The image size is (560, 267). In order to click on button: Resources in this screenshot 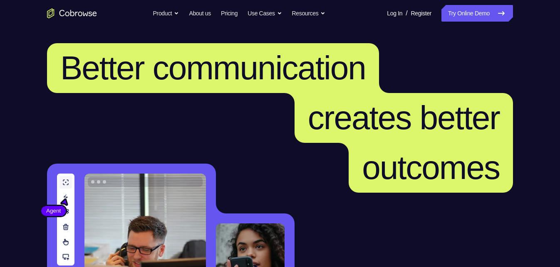, I will do `click(308, 13)`.